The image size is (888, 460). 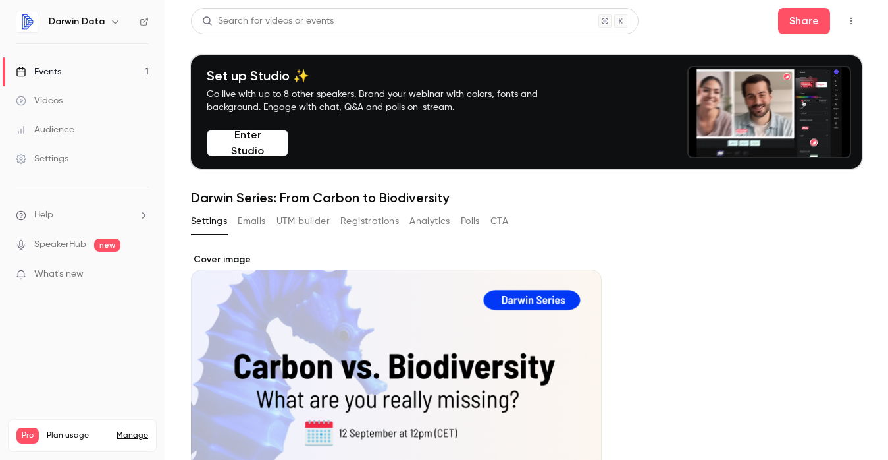 What do you see at coordinates (82, 215) in the screenshot?
I see `li: help-dropdown-opener` at bounding box center [82, 215].